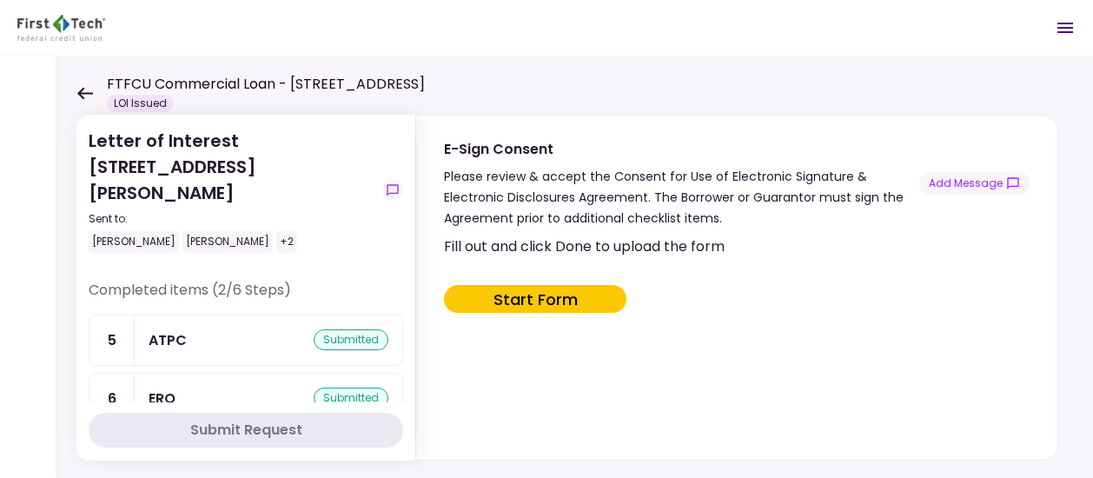  I want to click on button: Start Form, so click(535, 299).